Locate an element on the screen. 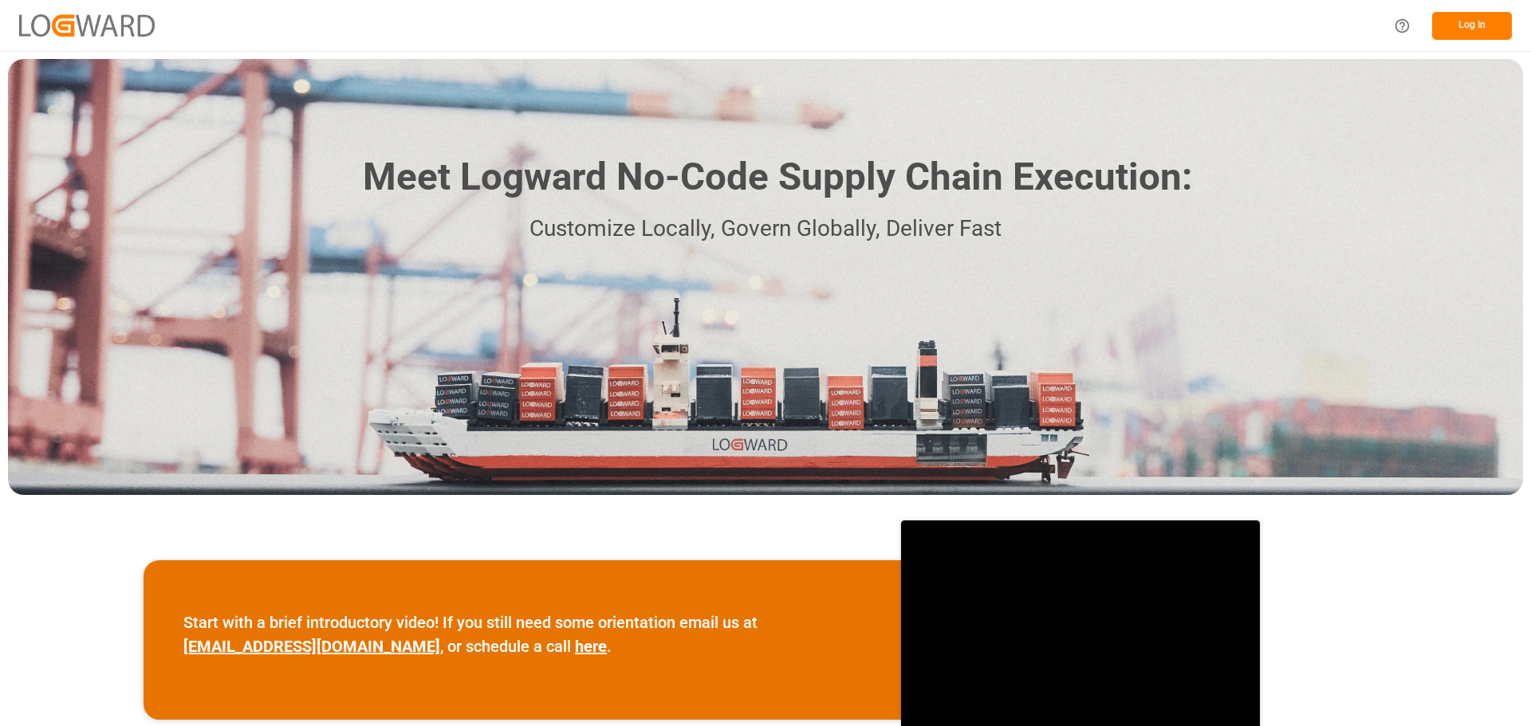 The width and height of the screenshot is (1531, 726). p: Start with a brief introductory video! If you still need some orientation email us at , or schedu... is located at coordinates (522, 635).